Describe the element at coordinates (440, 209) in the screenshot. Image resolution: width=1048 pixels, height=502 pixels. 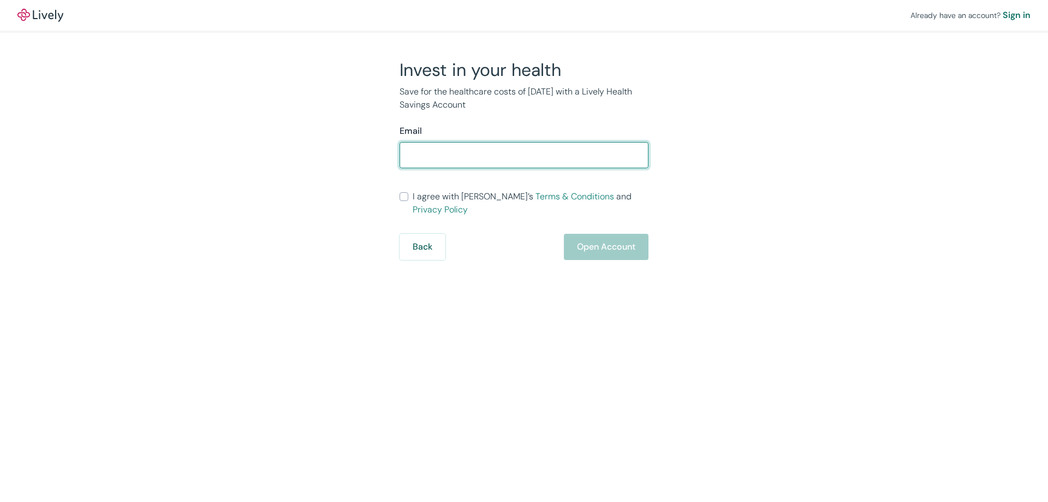
I see `a: Privacy Policy` at that location.